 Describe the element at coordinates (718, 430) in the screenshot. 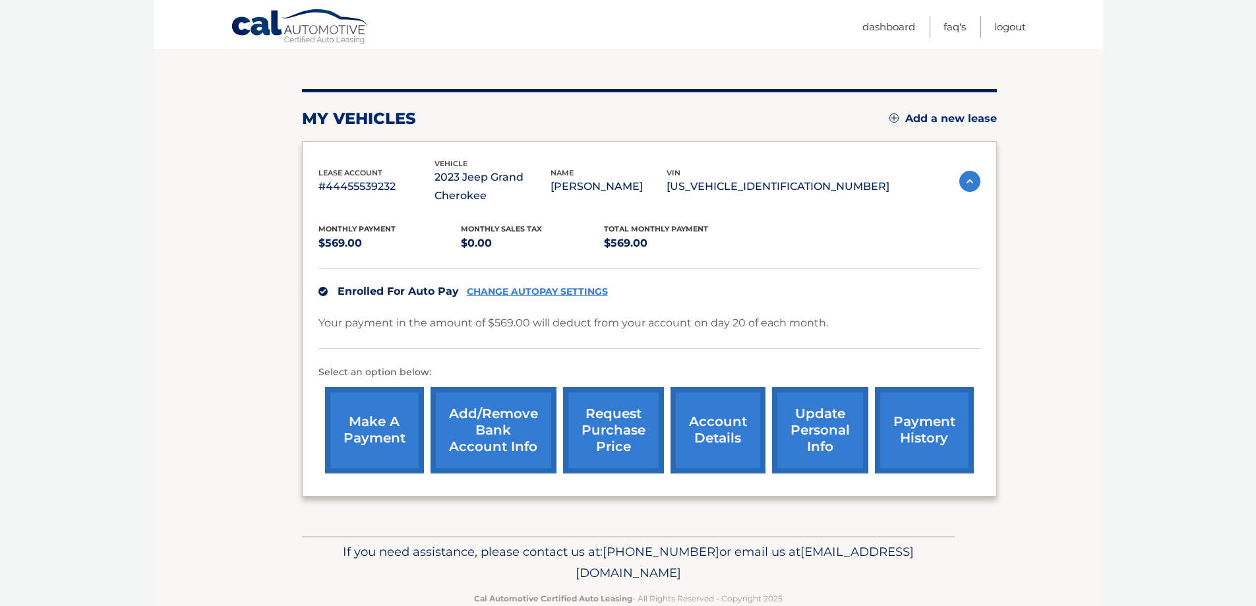

I see `a: account details` at that location.